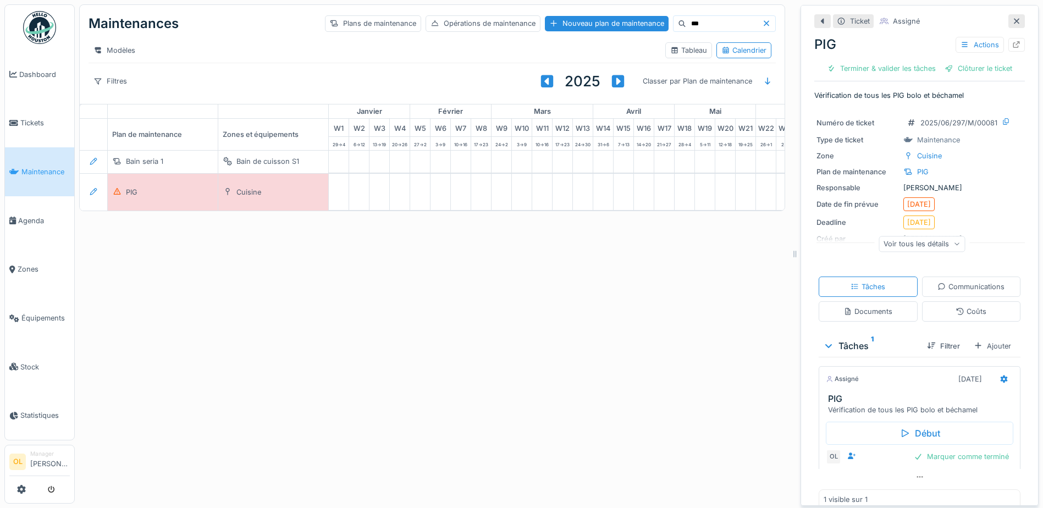 The image size is (1043, 508). Describe the element at coordinates (359, 143) in the screenshot. I see `div: 6 -> 12` at that location.